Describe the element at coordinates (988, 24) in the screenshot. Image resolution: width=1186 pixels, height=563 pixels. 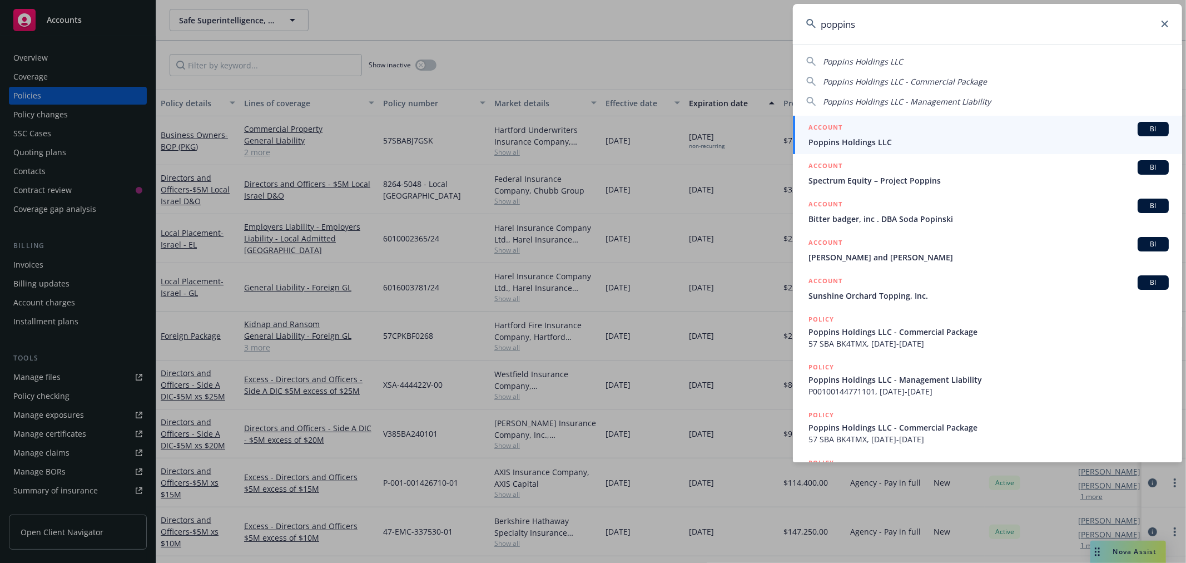
I see `input: Search...` at that location.